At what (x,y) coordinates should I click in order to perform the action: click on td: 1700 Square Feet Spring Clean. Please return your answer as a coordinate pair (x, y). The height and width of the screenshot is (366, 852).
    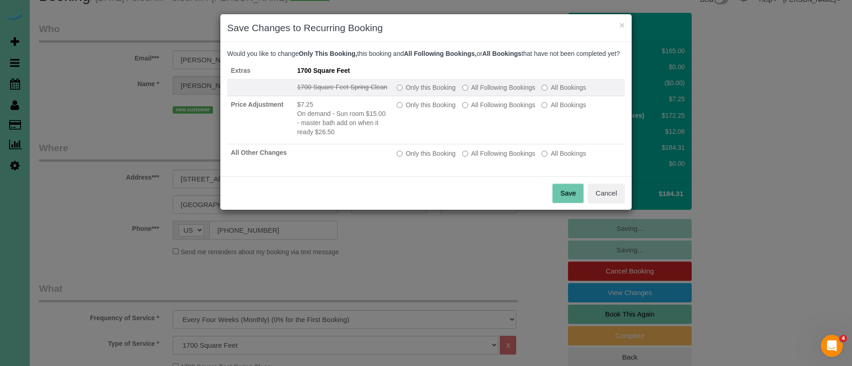
    Looking at the image, I should click on (343, 88).